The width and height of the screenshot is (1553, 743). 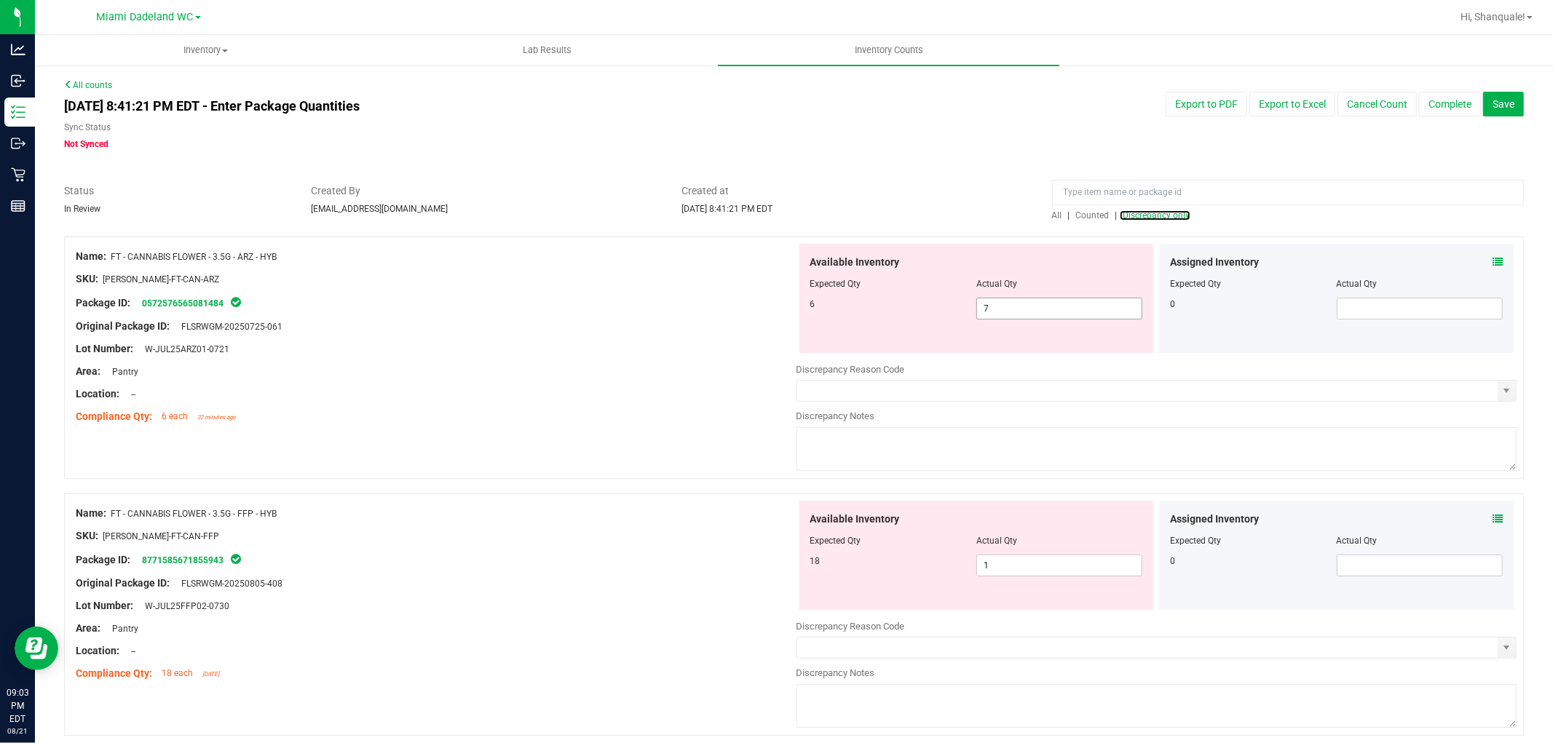 What do you see at coordinates (18, 49) in the screenshot?
I see `inline-svg: Analytics` at bounding box center [18, 49].